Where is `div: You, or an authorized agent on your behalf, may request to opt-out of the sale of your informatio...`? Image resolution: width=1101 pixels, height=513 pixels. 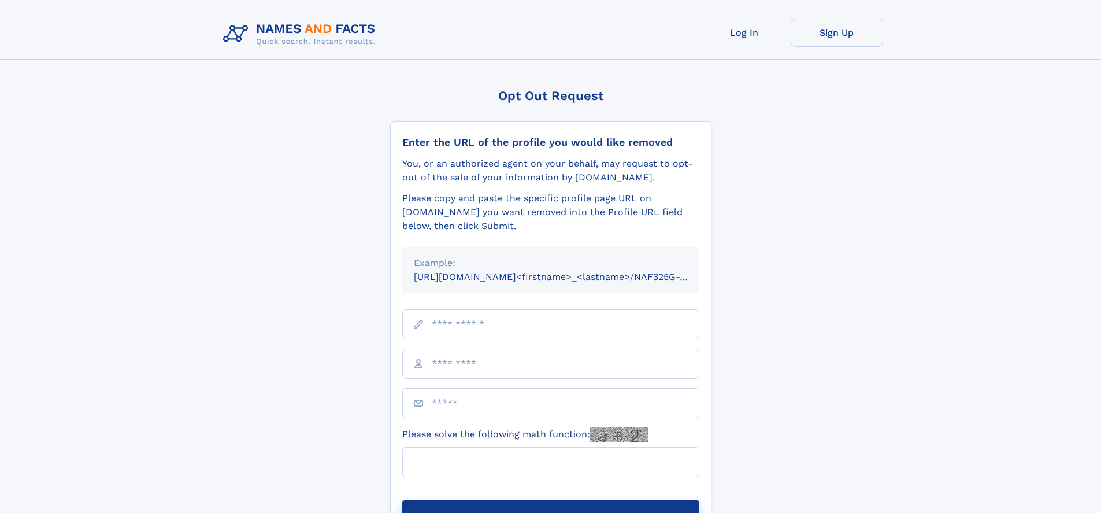
div: You, or an authorized agent on your behalf, may request to opt-out of the sale of your informatio... is located at coordinates (551, 171).